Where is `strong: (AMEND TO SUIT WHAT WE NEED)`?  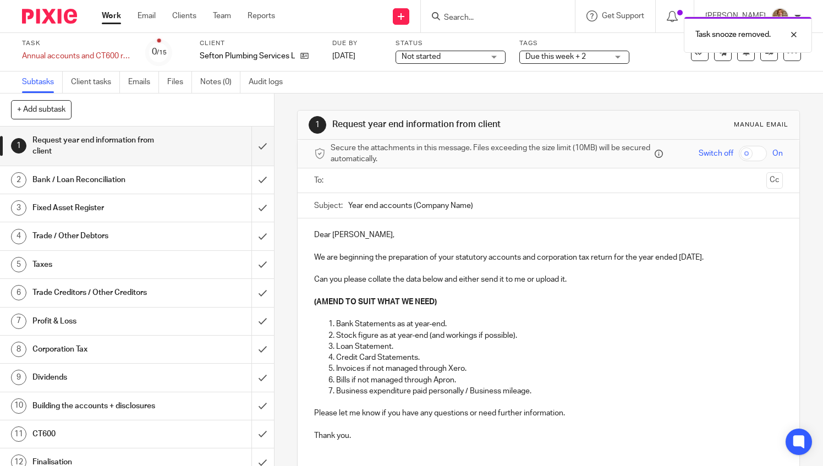 strong: (AMEND TO SUIT WHAT WE NEED) is located at coordinates (375, 302).